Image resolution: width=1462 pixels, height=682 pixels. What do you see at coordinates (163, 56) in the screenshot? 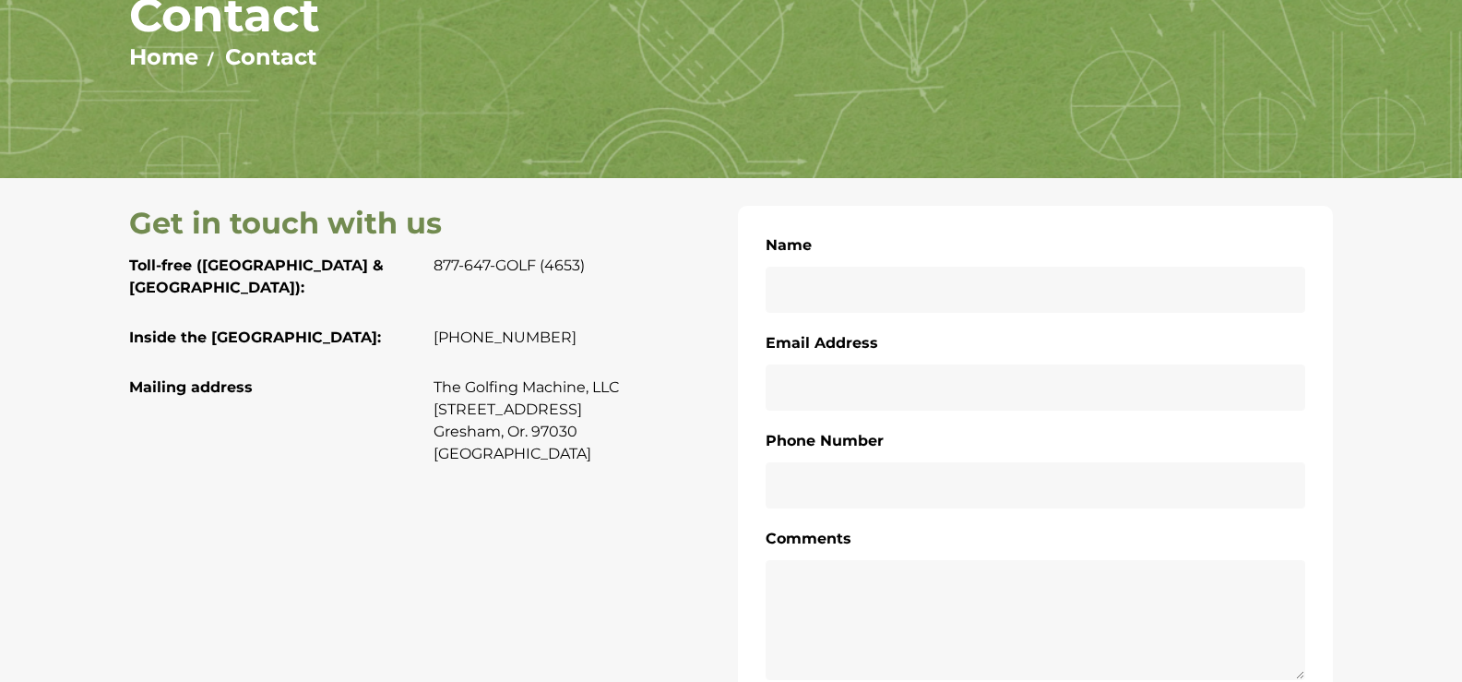
I see `a: Home` at bounding box center [163, 56].